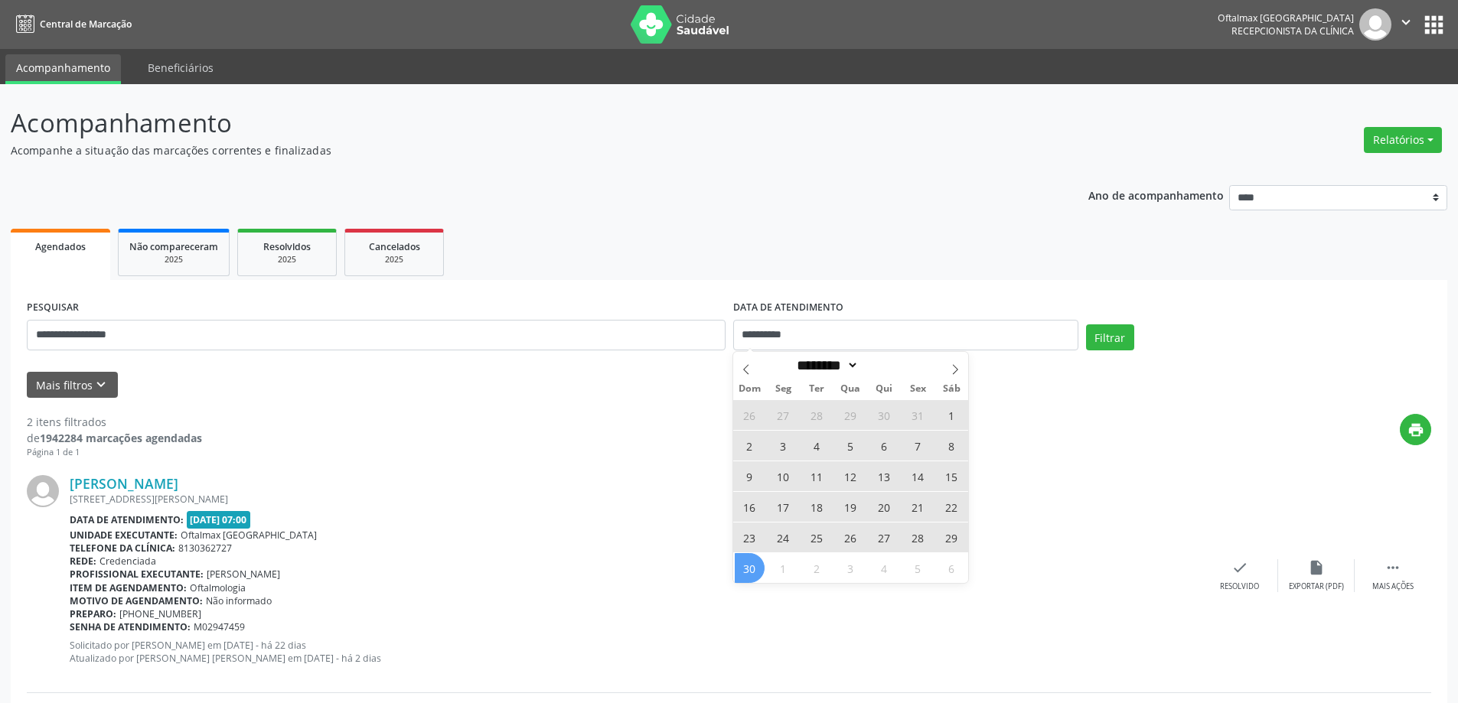 This screenshot has height=703, width=1458. What do you see at coordinates (951, 415) in the screenshot?
I see `span: Novembro 1, 2025` at bounding box center [951, 415].